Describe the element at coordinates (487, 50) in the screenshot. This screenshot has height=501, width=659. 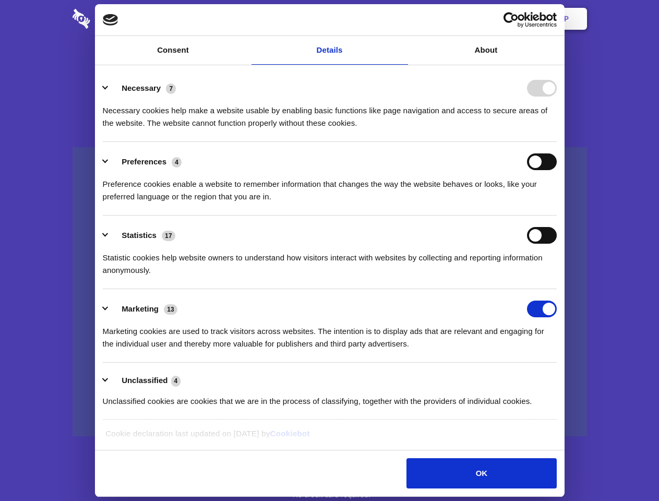
I see `a: About` at that location.